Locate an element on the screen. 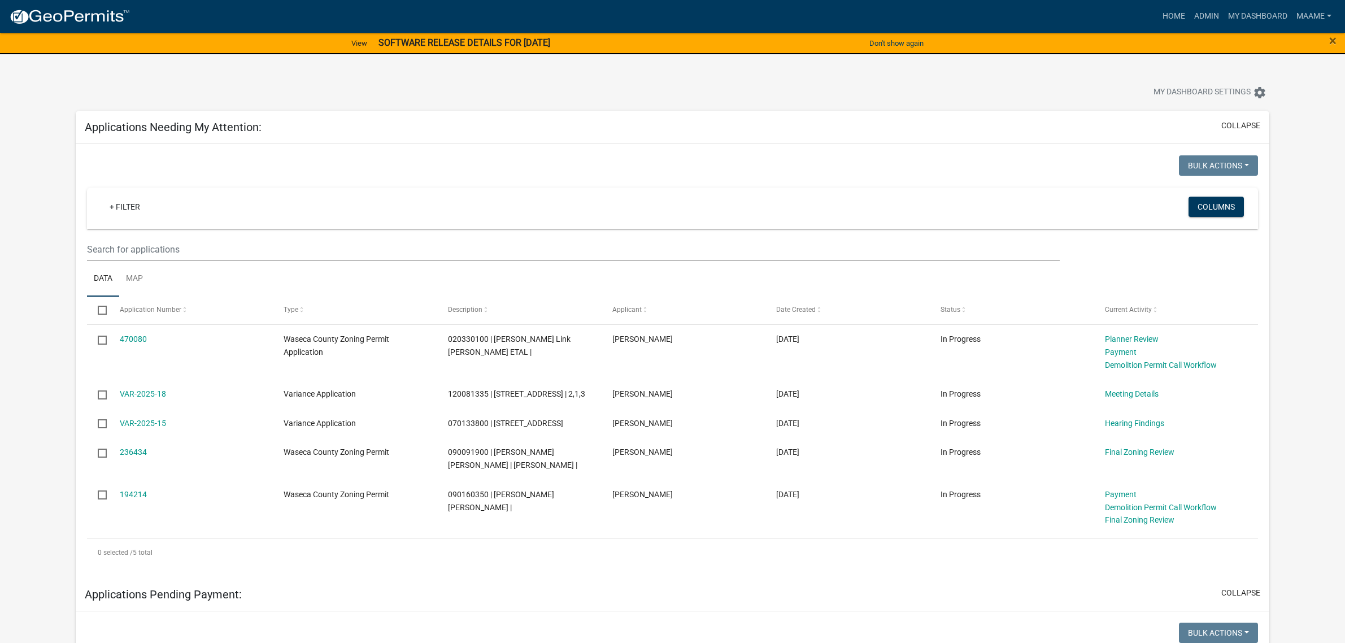 The image size is (1345, 643). span: Becky Brewer is located at coordinates (642, 452).